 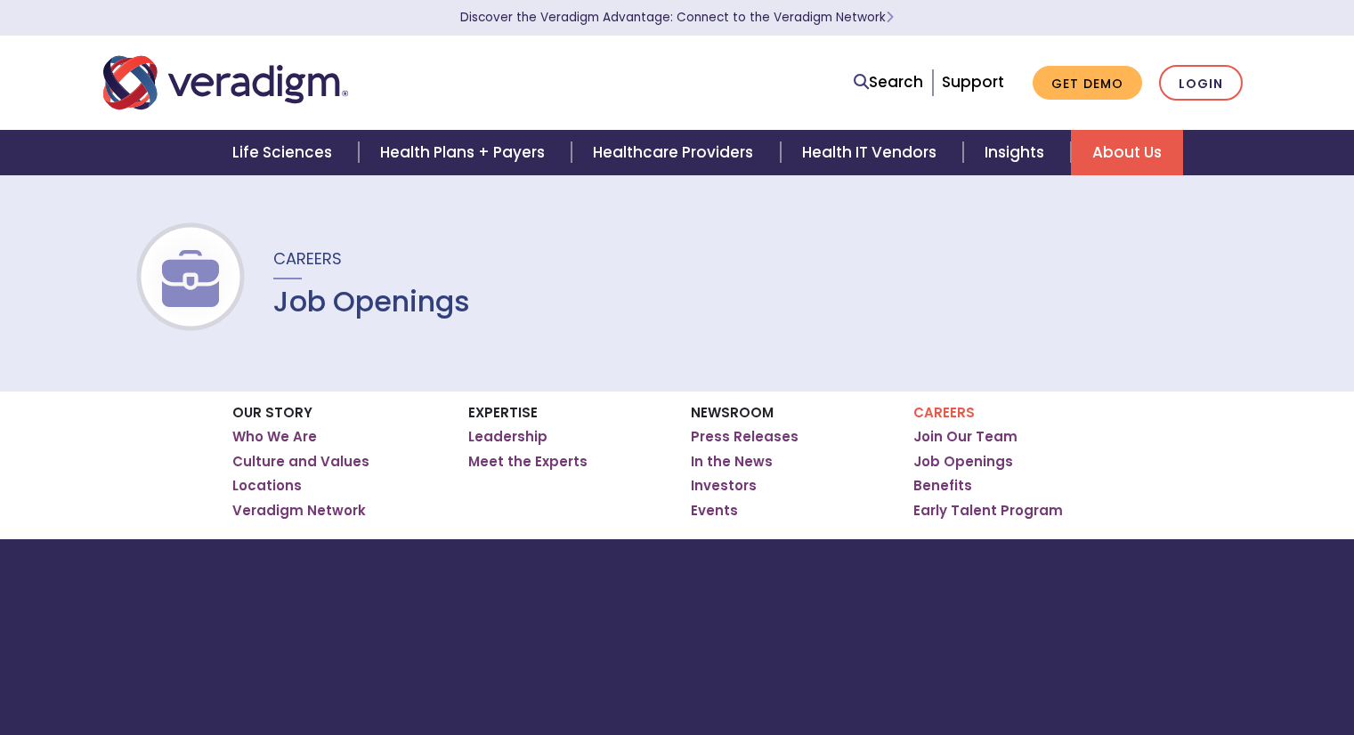 I want to click on a: Meet the Experts, so click(x=528, y=462).